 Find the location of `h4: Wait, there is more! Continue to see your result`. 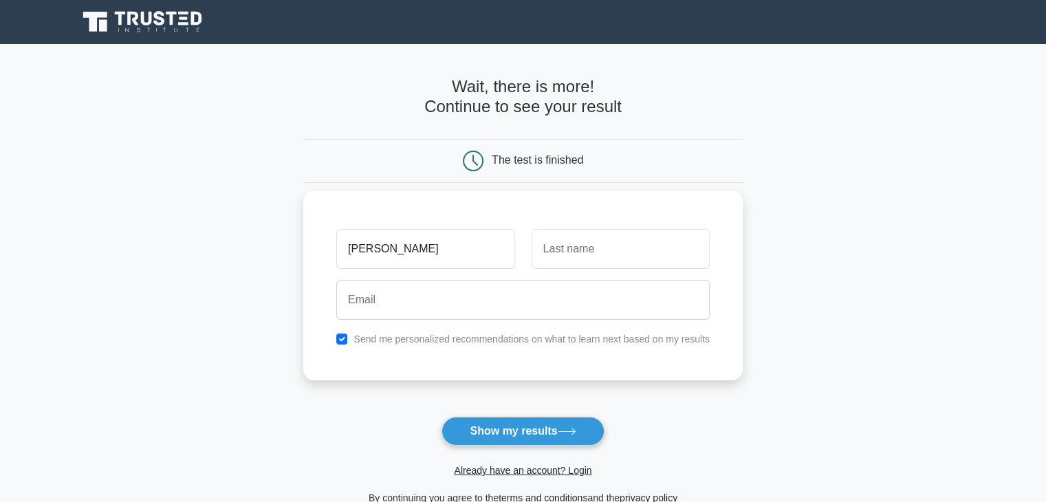

h4: Wait, there is more! Continue to see your result is located at coordinates (523, 97).